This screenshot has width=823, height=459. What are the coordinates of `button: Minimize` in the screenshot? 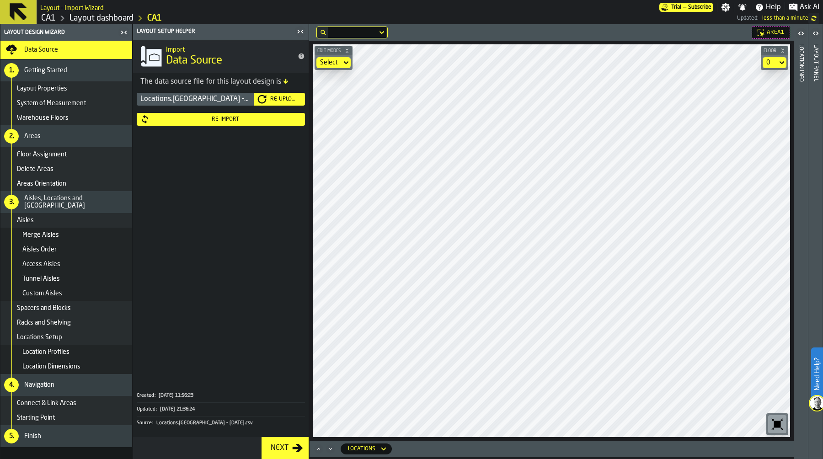 It's located at (330, 449).